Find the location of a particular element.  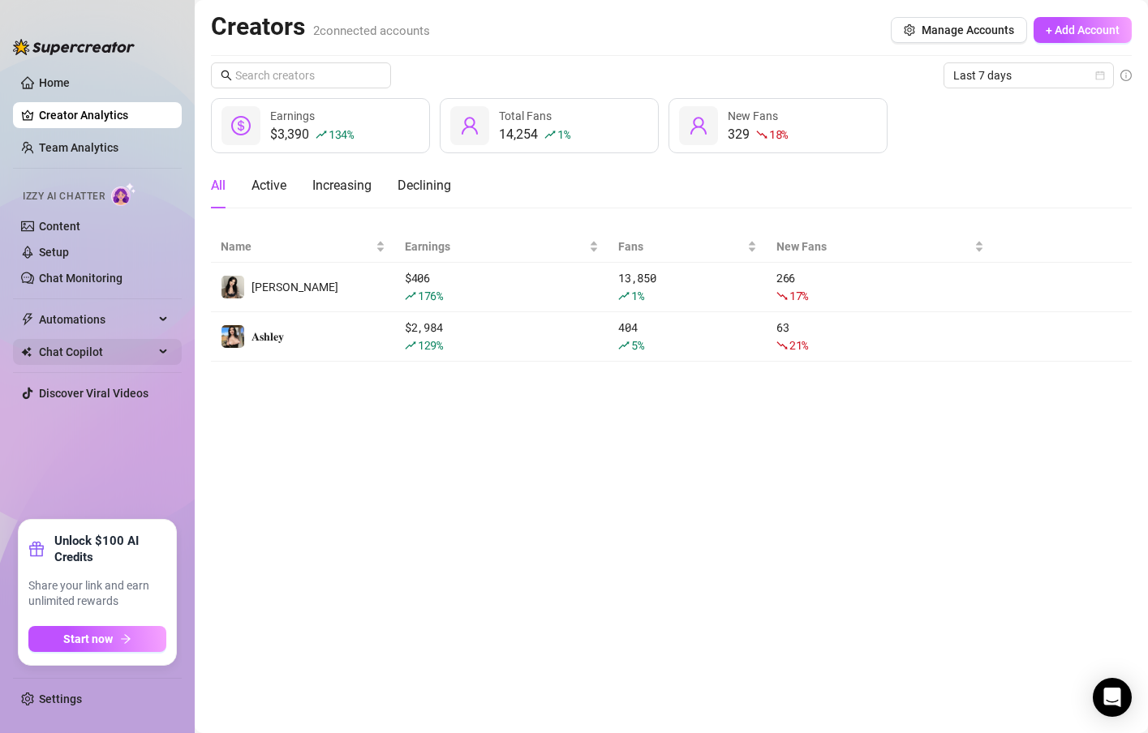

div: Declining is located at coordinates (424, 186).